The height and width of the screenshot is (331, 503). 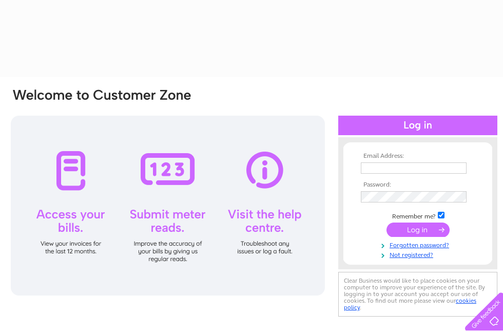 What do you see at coordinates (418, 294) in the screenshot?
I see `div: Clear Business would like to place cookies on your computer to improve your experience of the sit...` at bounding box center [418, 294].